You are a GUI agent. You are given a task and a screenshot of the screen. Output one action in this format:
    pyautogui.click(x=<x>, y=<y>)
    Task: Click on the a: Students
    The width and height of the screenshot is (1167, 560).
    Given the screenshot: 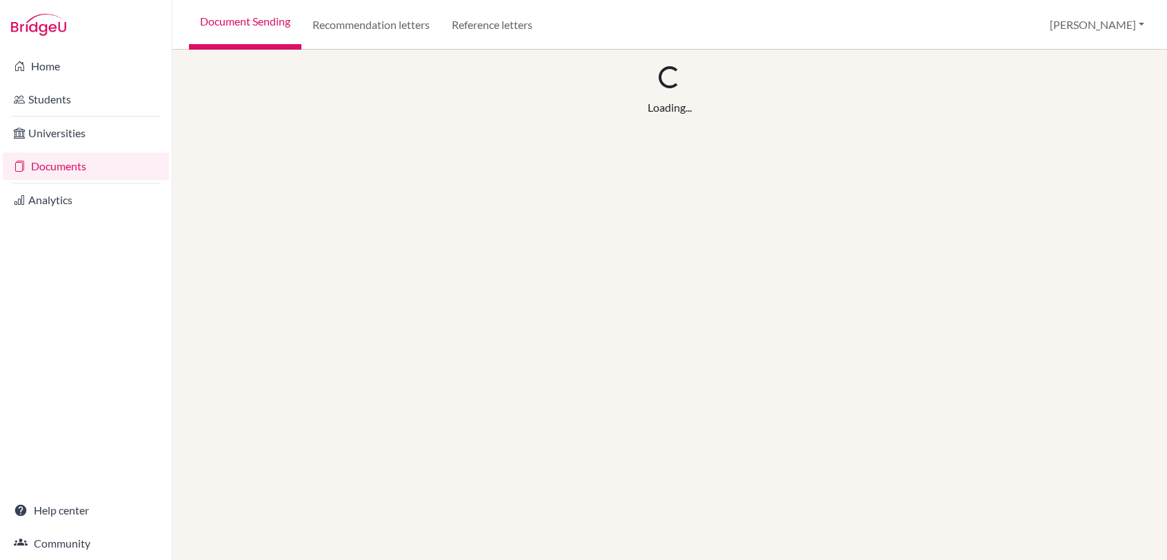 What is the action you would take?
    pyautogui.click(x=86, y=99)
    